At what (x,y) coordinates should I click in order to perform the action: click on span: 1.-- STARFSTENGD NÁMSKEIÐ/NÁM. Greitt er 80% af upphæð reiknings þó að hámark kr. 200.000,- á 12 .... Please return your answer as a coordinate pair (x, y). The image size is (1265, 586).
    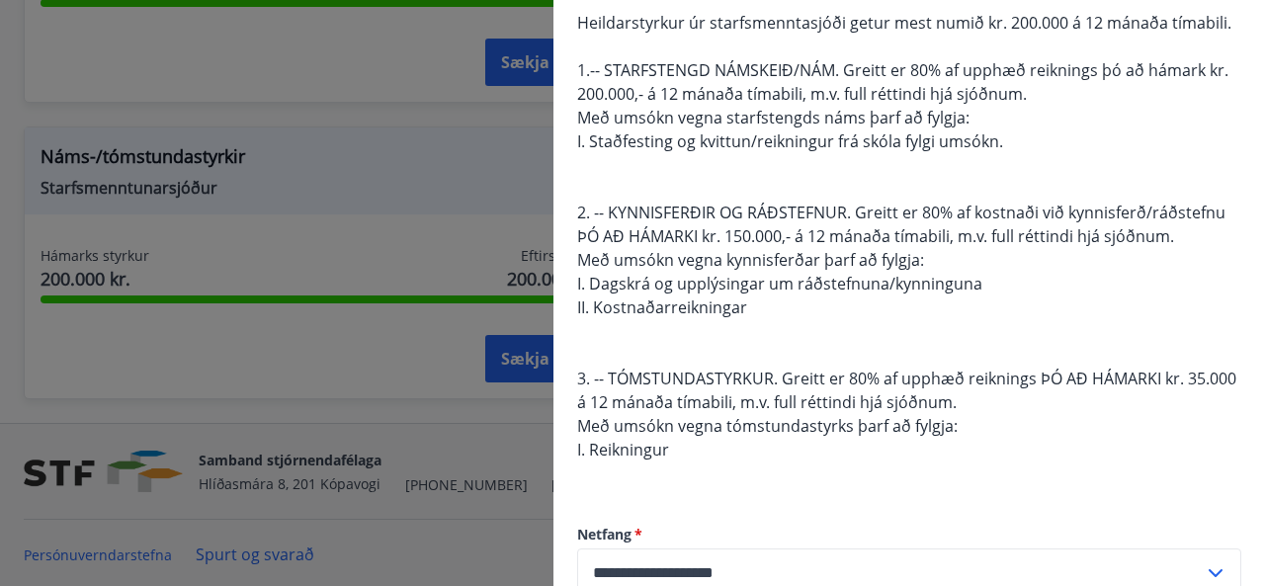
    Looking at the image, I should click on (902, 82).